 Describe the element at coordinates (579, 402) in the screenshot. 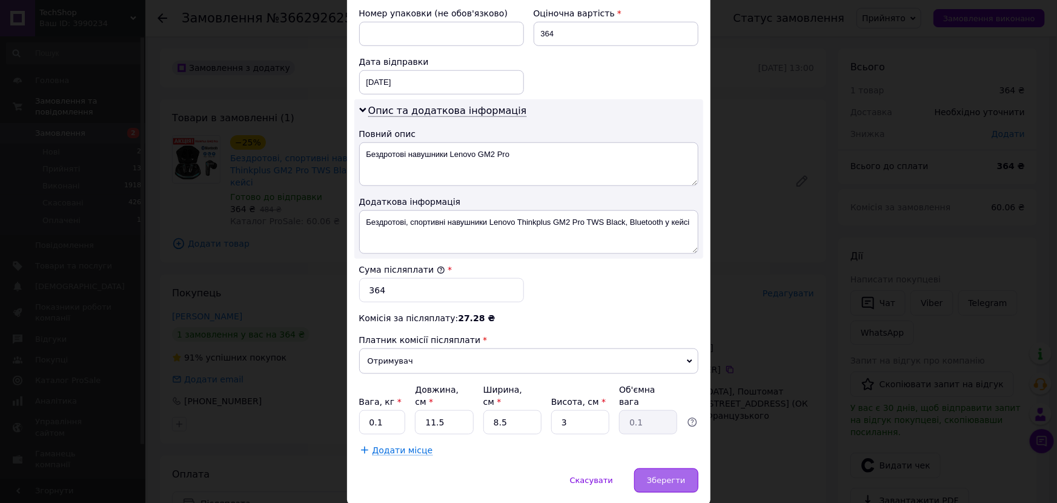

I see `label: Висота, см` at that location.